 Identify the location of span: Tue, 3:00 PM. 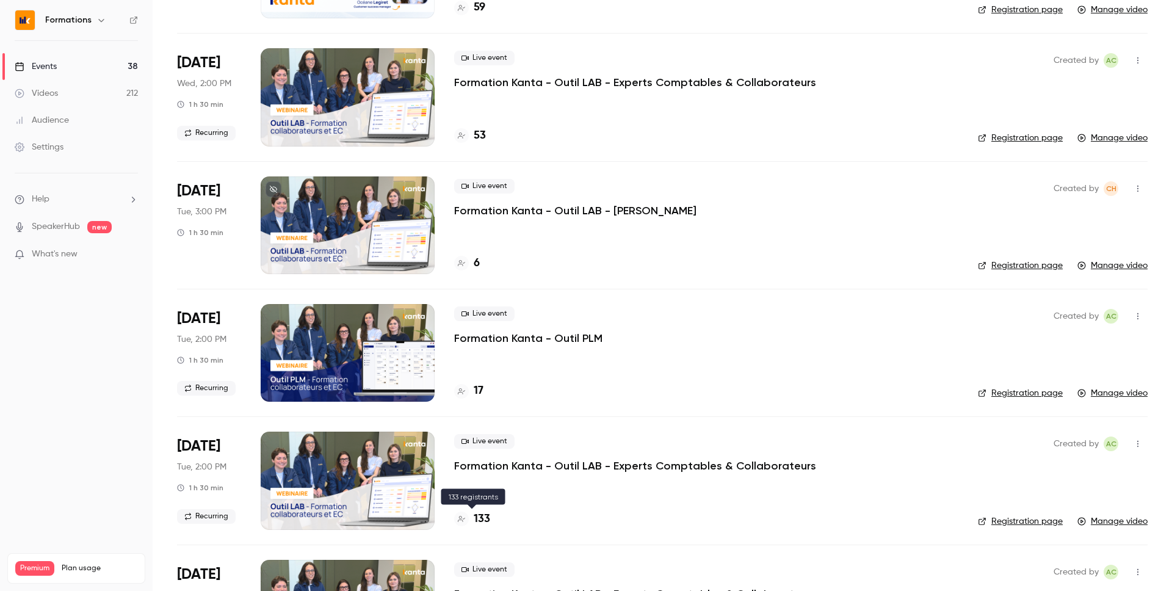
(201, 212).